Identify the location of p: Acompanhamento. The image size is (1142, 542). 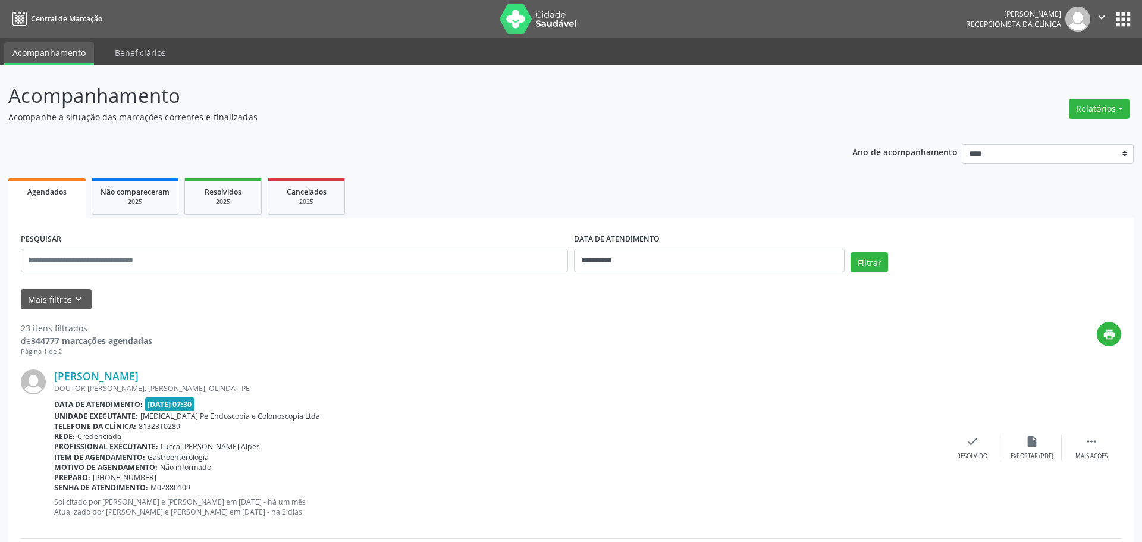
(402, 96).